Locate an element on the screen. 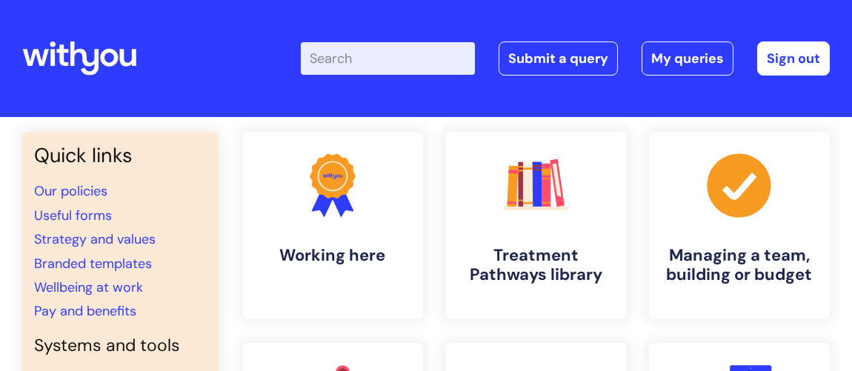 Image resolution: width=852 pixels, height=371 pixels. a: Strategy and values is located at coordinates (95, 239).